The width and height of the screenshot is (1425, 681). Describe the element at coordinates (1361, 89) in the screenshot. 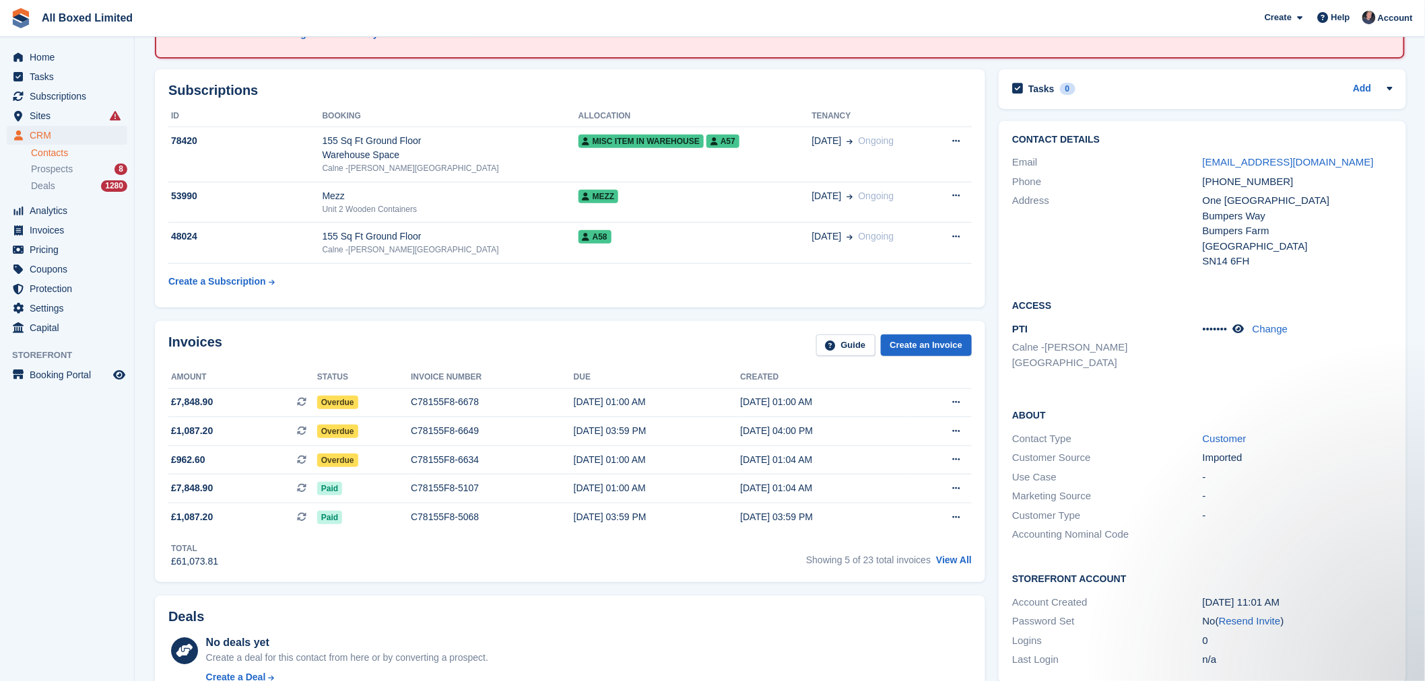

I see `a: Add` at that location.